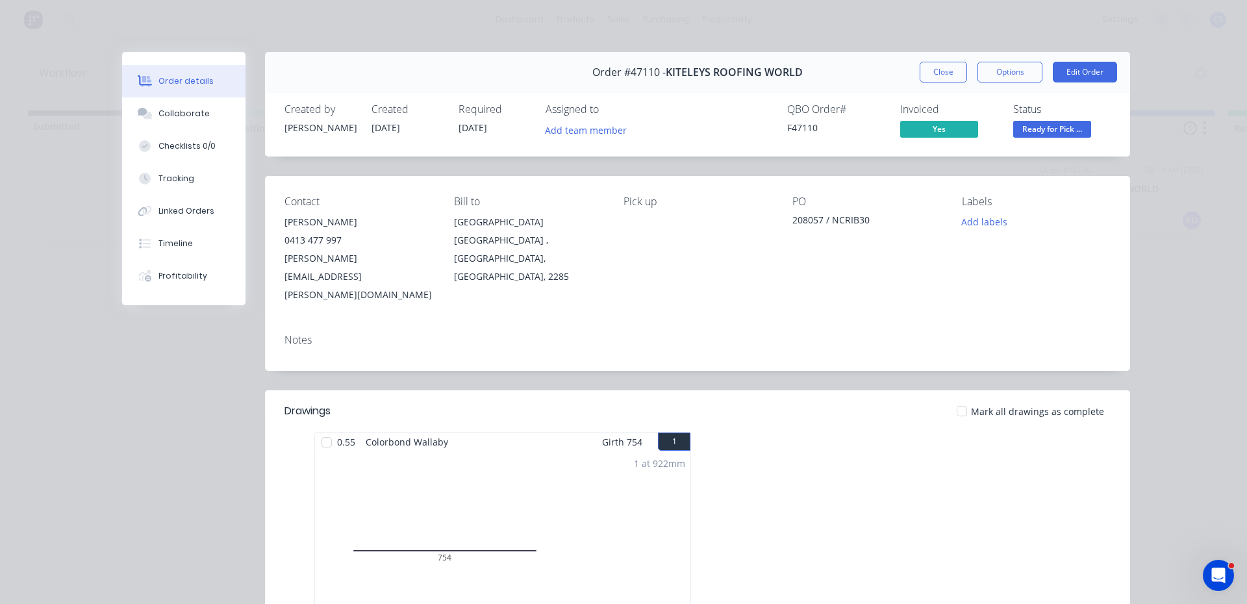 The image size is (1247, 604). Describe the element at coordinates (184, 276) in the screenshot. I see `button: Profitability` at that location.